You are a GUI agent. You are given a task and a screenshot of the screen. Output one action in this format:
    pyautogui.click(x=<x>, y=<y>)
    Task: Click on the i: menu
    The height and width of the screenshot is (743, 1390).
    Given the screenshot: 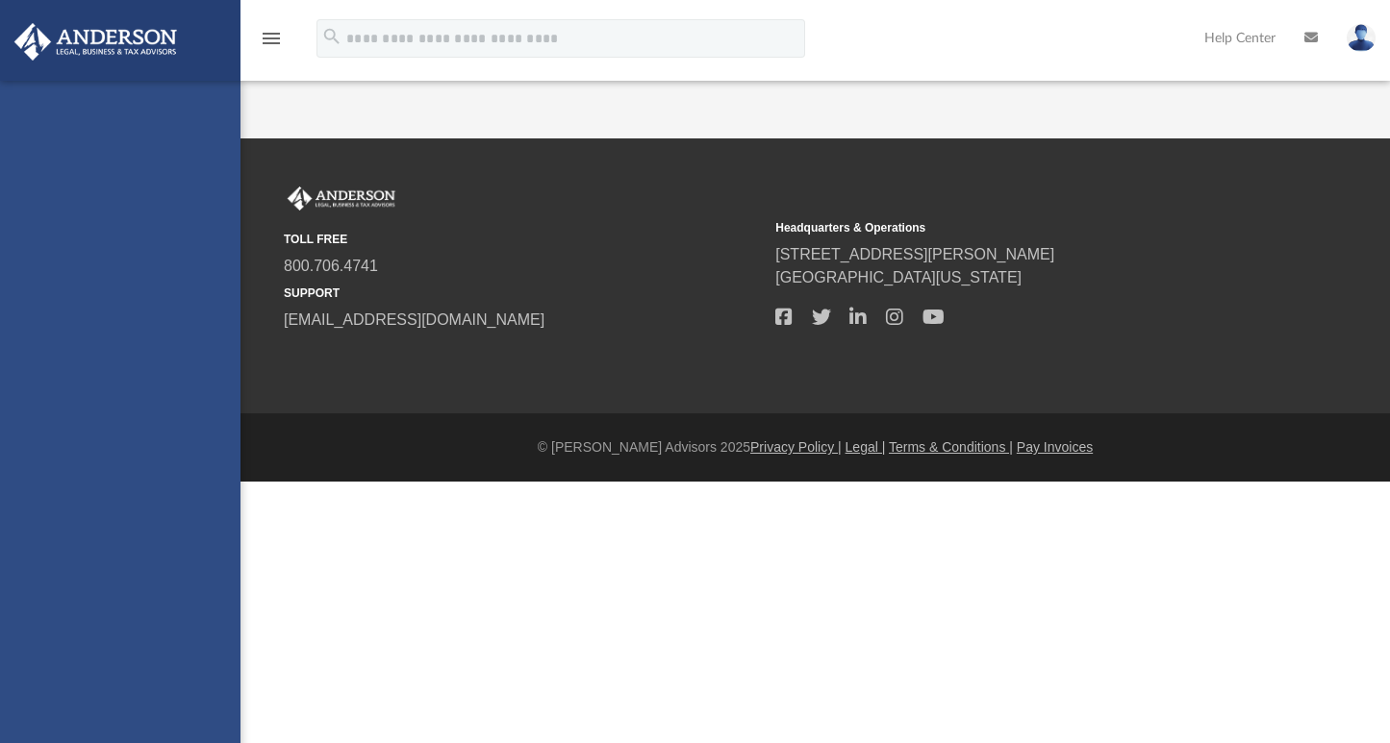 What is the action you would take?
    pyautogui.click(x=271, y=38)
    